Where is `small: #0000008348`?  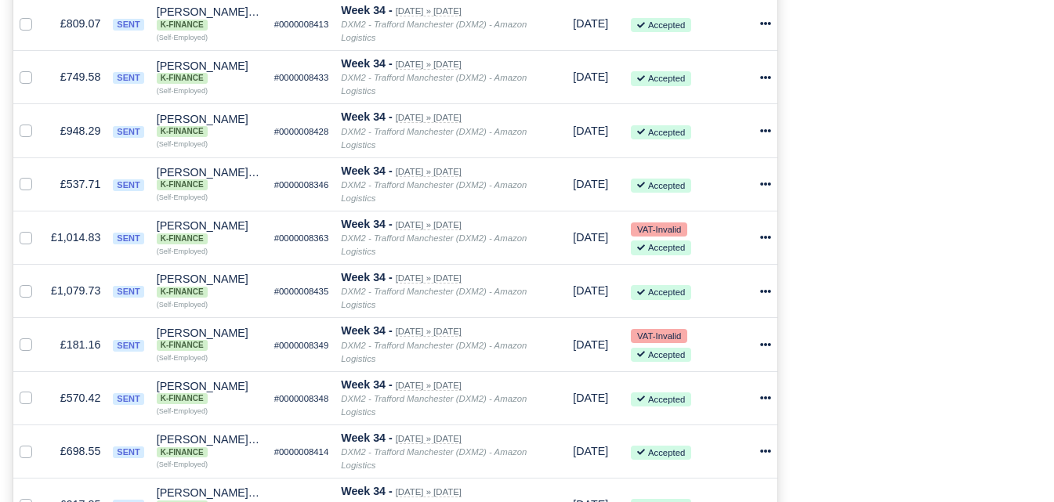
small: #0000008348 is located at coordinates (302, 399).